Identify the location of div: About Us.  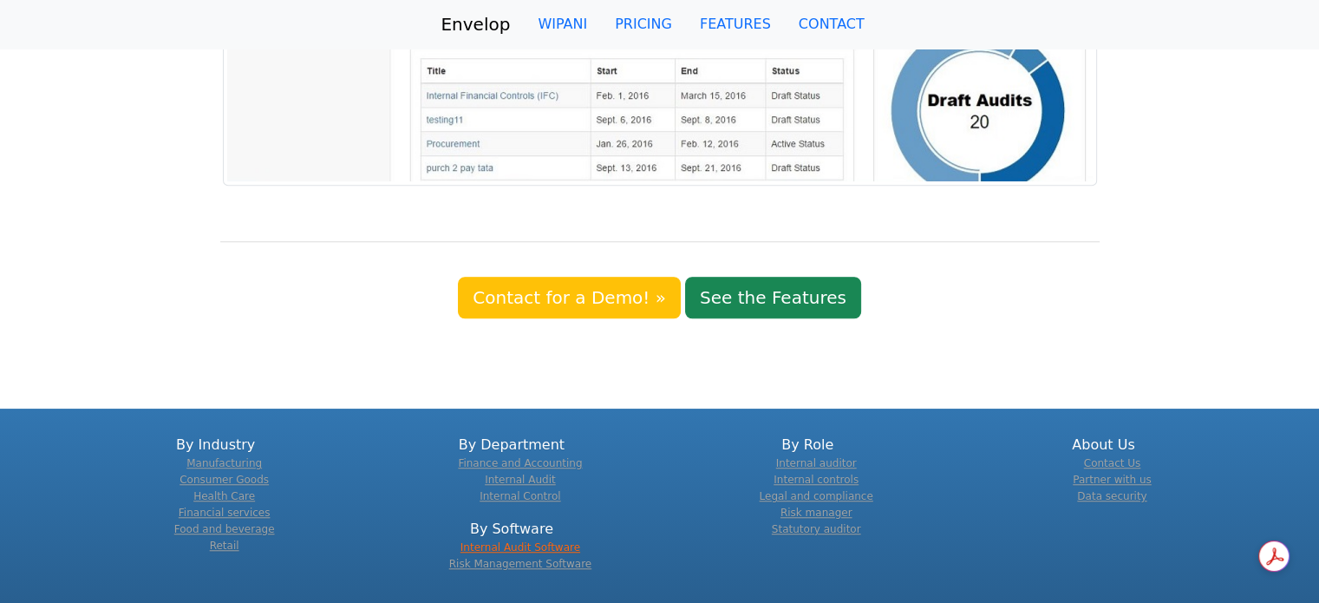
(1103, 469).